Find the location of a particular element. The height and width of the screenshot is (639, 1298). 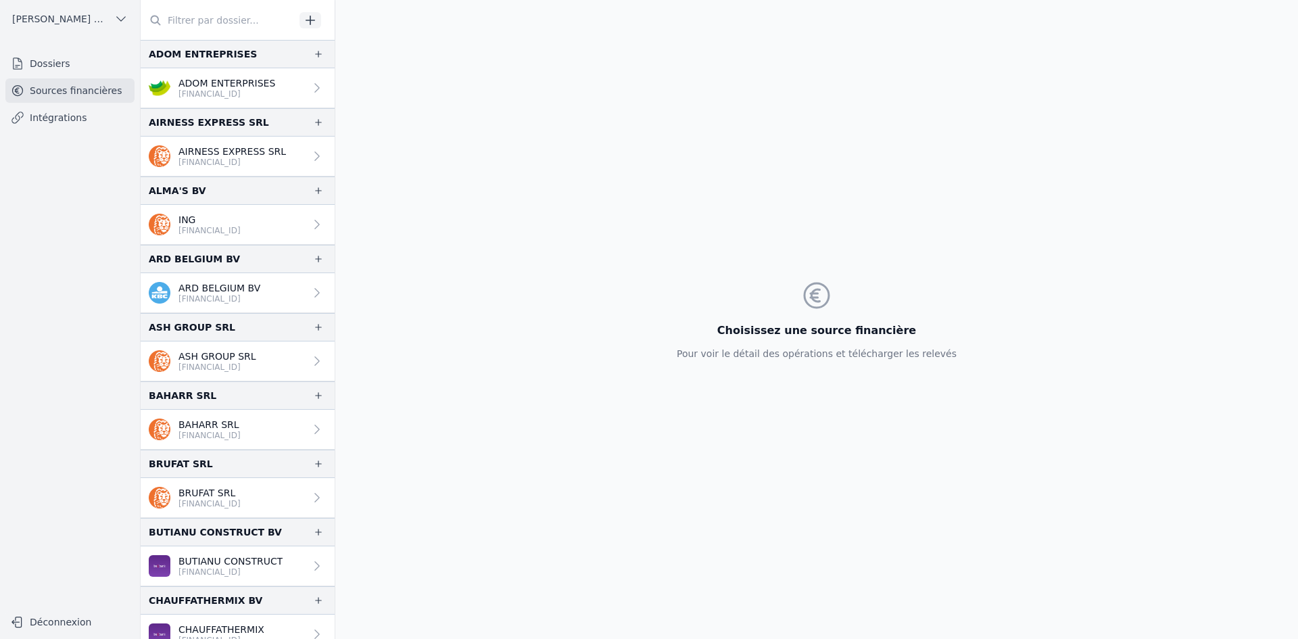

button: Déconnexion is located at coordinates (70, 622).